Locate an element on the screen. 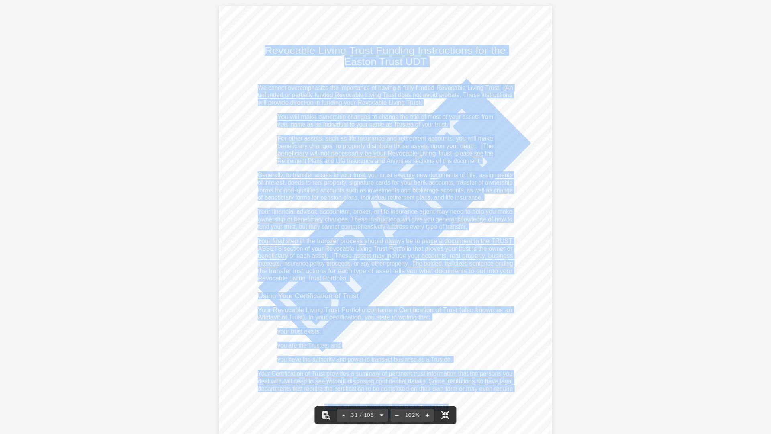 This screenshot has width=771, height=434. span: An is located at coordinates (510, 88).